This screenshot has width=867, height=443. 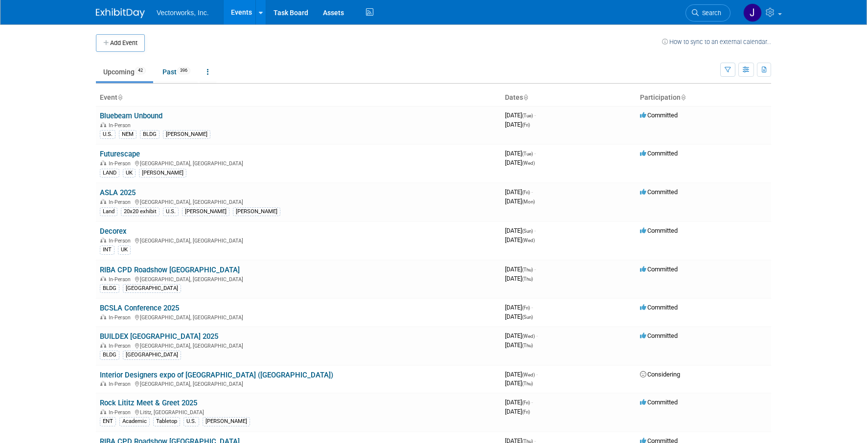 I want to click on th: Dates, so click(x=568, y=98).